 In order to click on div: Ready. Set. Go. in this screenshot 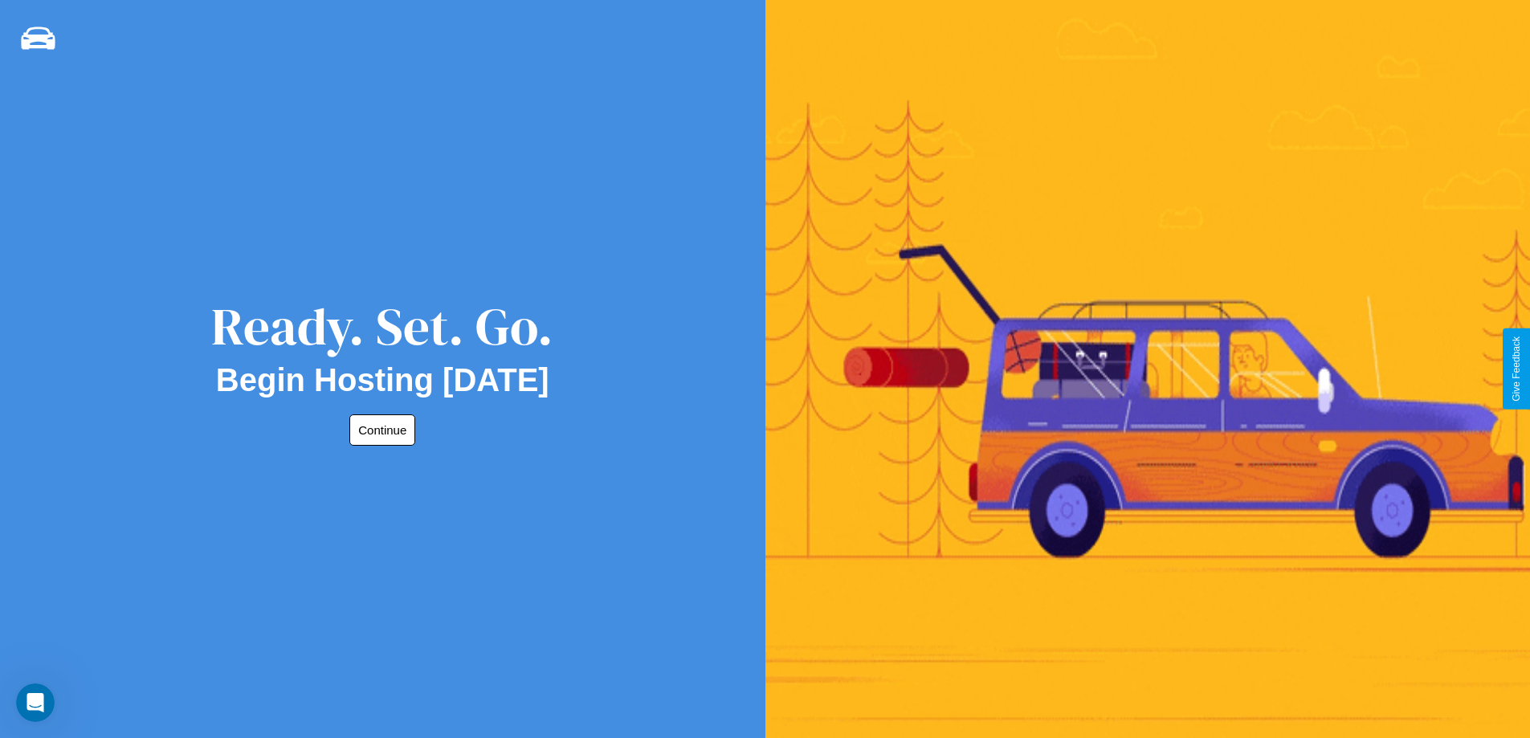, I will do `click(382, 326)`.